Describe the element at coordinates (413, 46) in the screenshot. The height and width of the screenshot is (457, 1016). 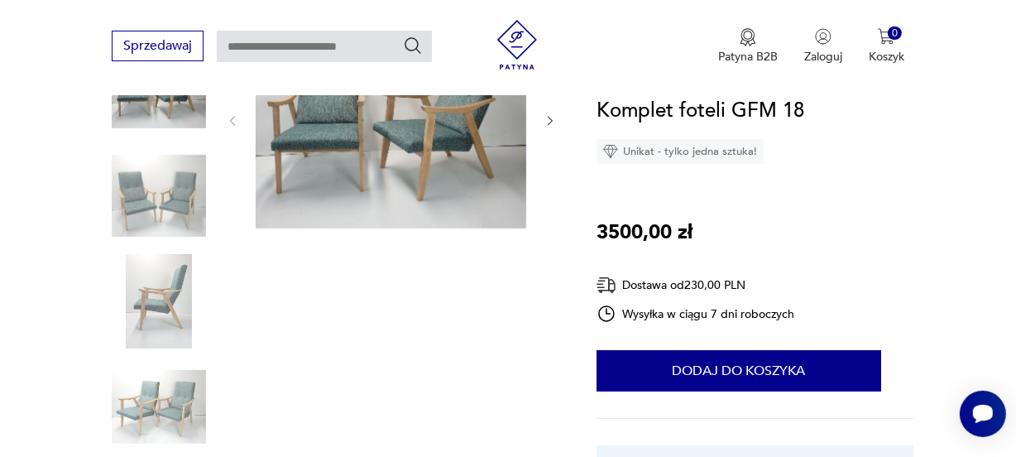
I see `button: Szukaj` at that location.